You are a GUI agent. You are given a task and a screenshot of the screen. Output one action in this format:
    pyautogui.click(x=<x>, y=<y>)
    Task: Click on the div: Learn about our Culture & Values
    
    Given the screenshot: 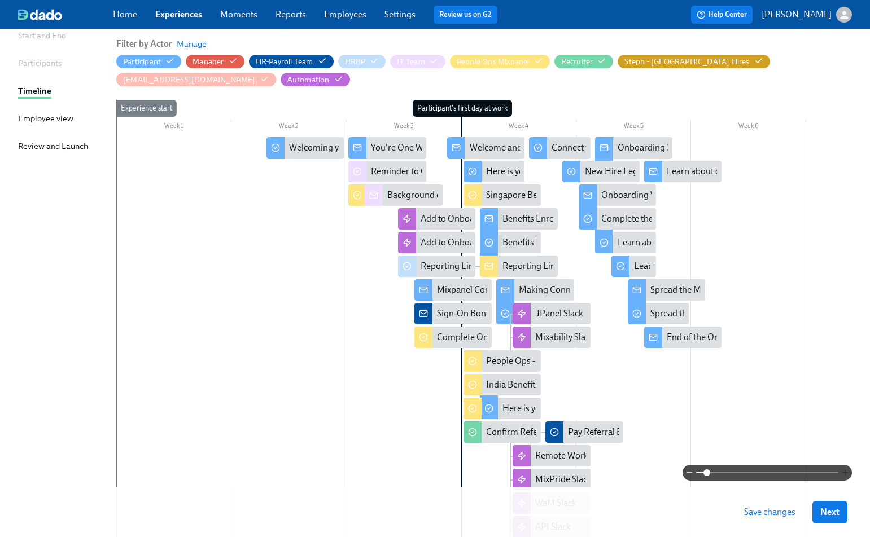 What is the action you would take?
    pyautogui.click(x=683, y=172)
    